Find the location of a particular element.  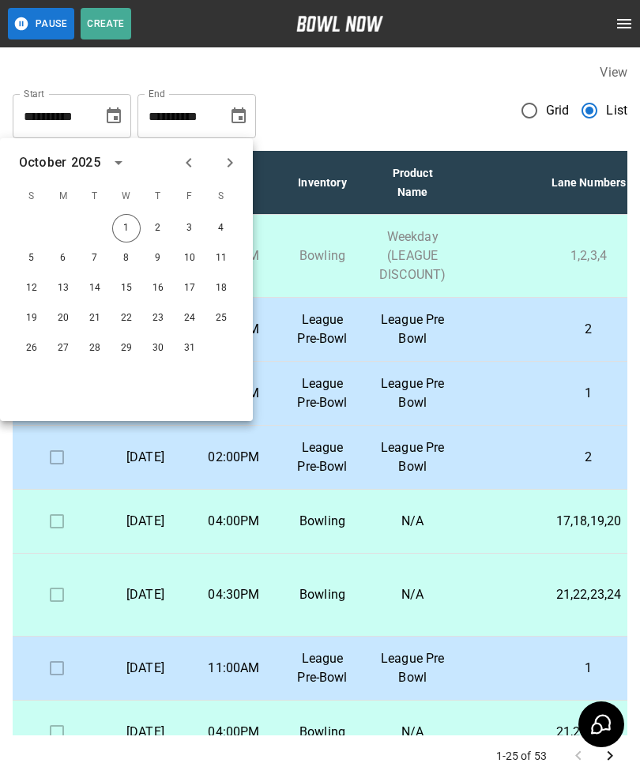

button: Oct 19, 2025 is located at coordinates (32, 318).